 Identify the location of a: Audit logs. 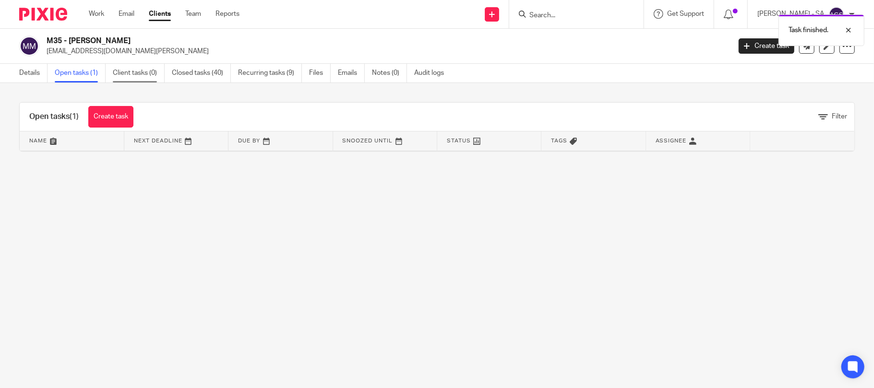
(433, 73).